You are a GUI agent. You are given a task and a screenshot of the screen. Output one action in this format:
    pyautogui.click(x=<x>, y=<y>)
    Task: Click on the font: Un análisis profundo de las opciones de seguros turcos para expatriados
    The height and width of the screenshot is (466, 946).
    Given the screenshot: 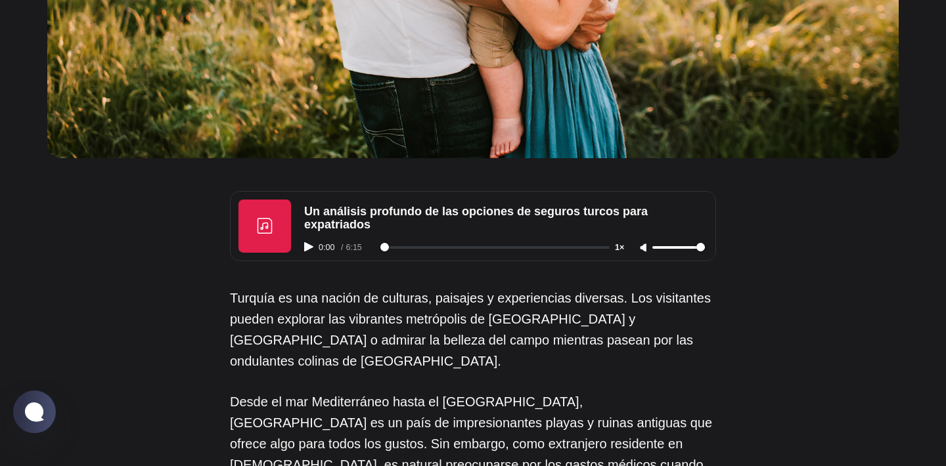 What is the action you would take?
    pyautogui.click(x=475, y=218)
    